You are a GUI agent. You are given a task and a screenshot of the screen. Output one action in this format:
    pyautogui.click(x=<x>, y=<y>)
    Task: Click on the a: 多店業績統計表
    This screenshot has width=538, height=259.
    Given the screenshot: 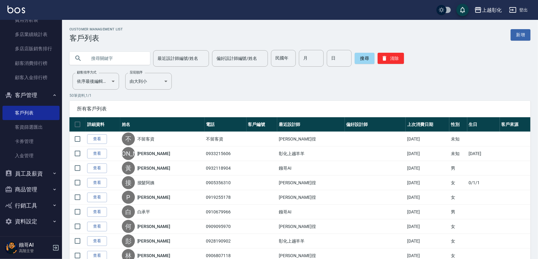 What is the action you would take?
    pyautogui.click(x=31, y=34)
    